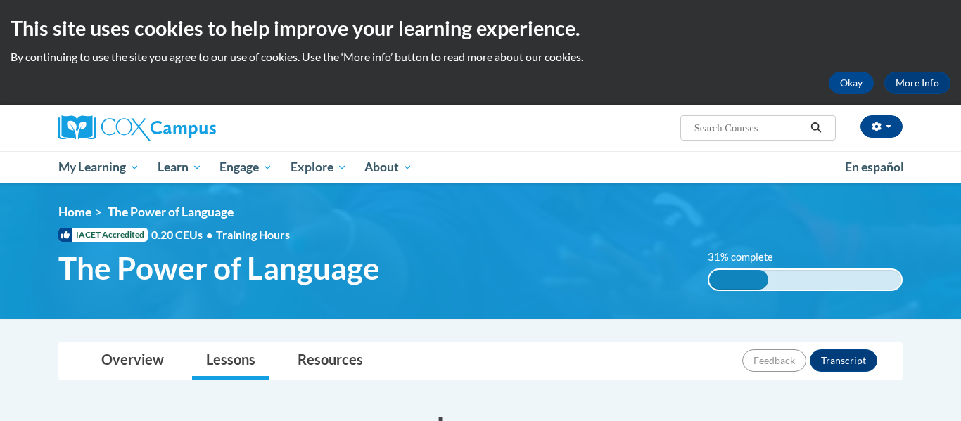 The image size is (961, 421). Describe the element at coordinates (75, 212) in the screenshot. I see `a: Home` at that location.